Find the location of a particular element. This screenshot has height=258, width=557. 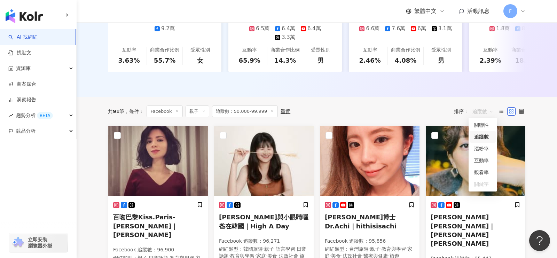

a: searchAI 找網紅 is located at coordinates (23, 37).